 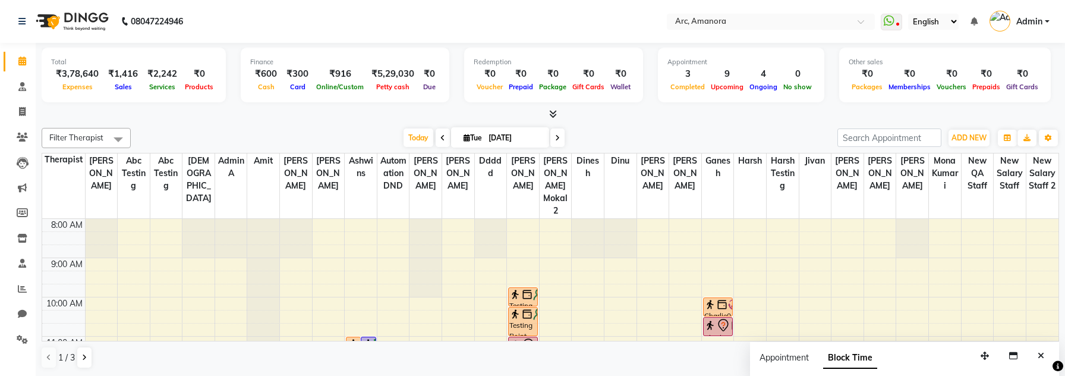 I want to click on span: Filter Therapist, so click(x=76, y=137).